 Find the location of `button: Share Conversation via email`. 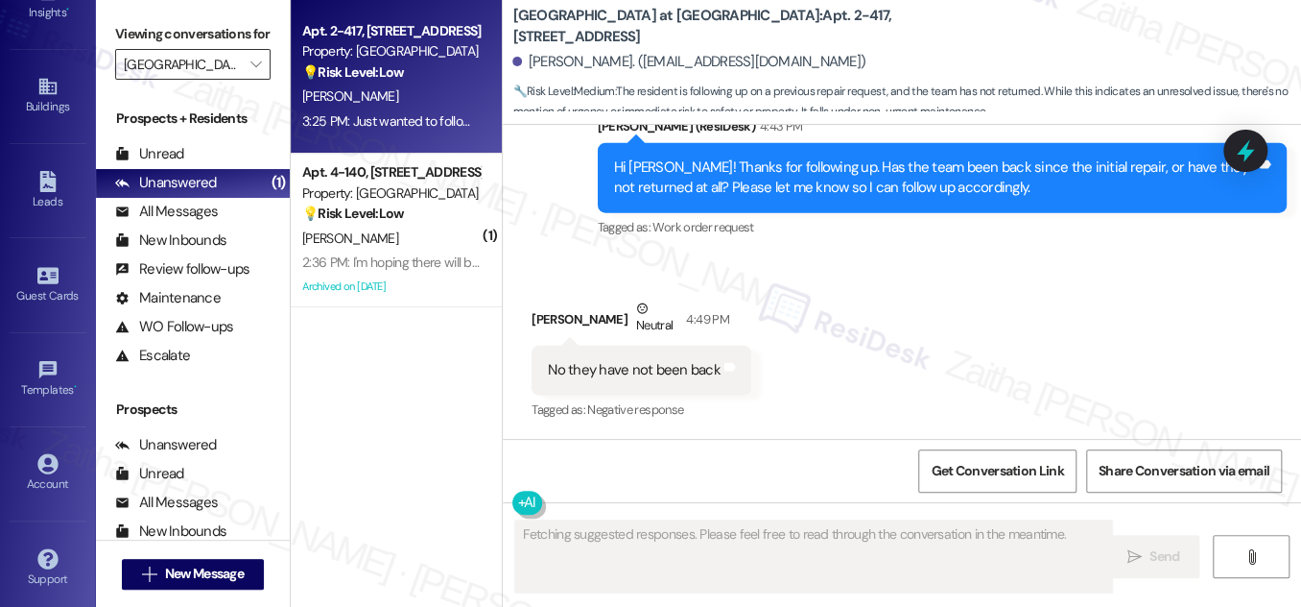

button: Share Conversation via email is located at coordinates (1184, 470).